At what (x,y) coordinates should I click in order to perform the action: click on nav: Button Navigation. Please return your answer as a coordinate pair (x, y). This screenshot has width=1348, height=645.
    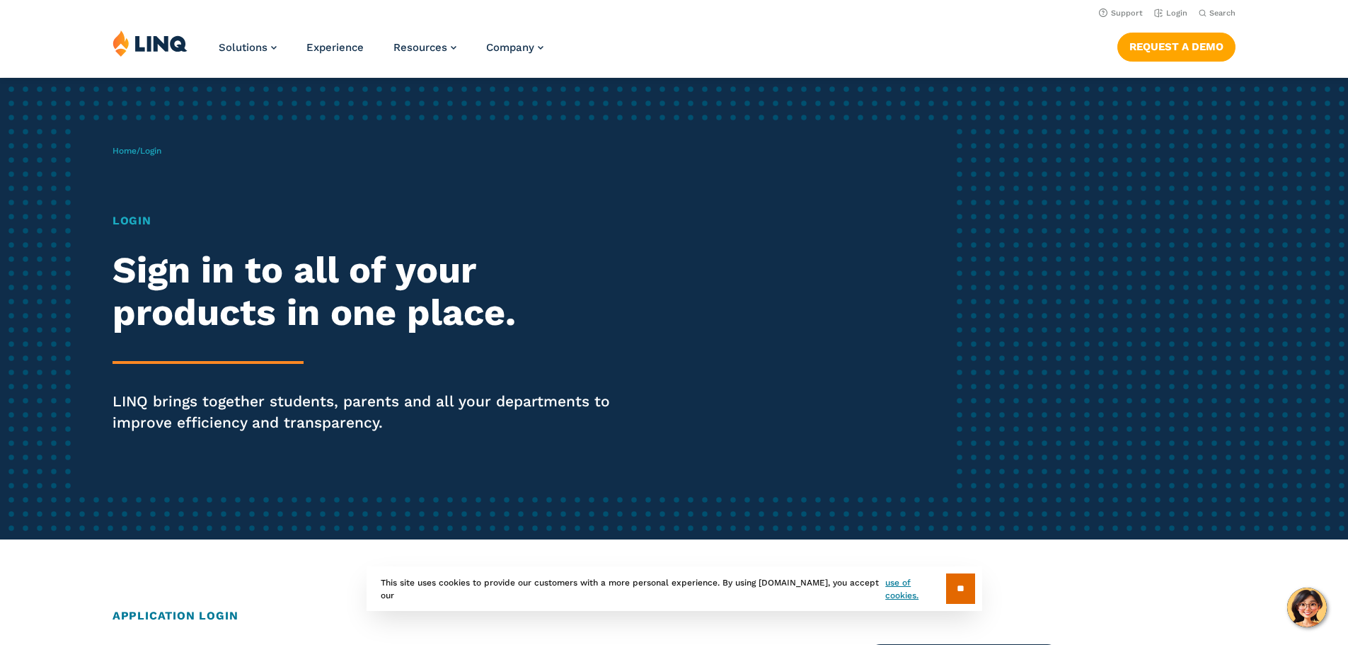
    Looking at the image, I should click on (1176, 45).